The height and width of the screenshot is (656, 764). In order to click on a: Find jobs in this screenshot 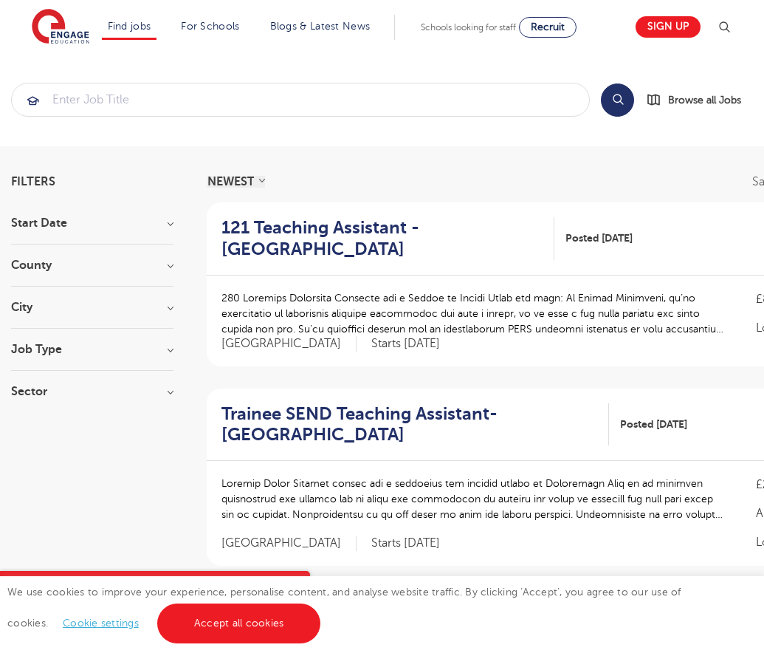, I will do `click(129, 26)`.